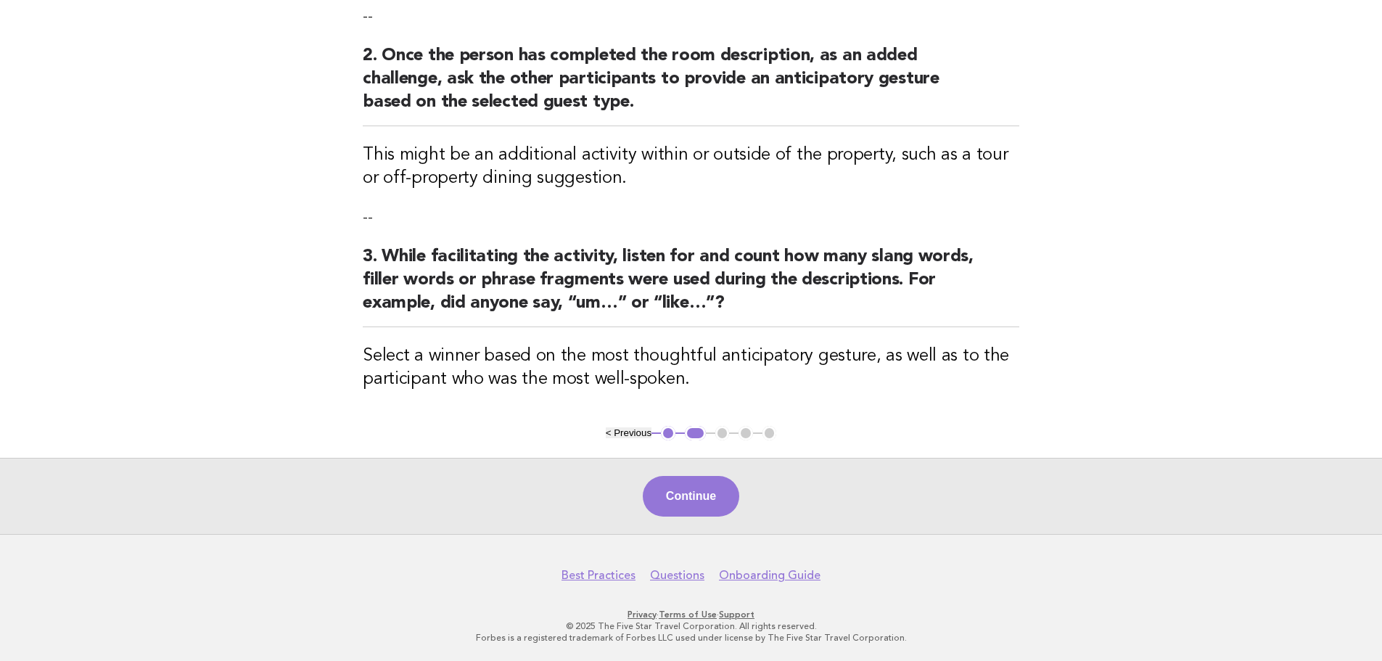 The height and width of the screenshot is (661, 1382). What do you see at coordinates (691, 368) in the screenshot?
I see `h3: Select a winner based on the most thoughtful anticipatory gesture, as well as to the participant ...` at bounding box center [691, 368].